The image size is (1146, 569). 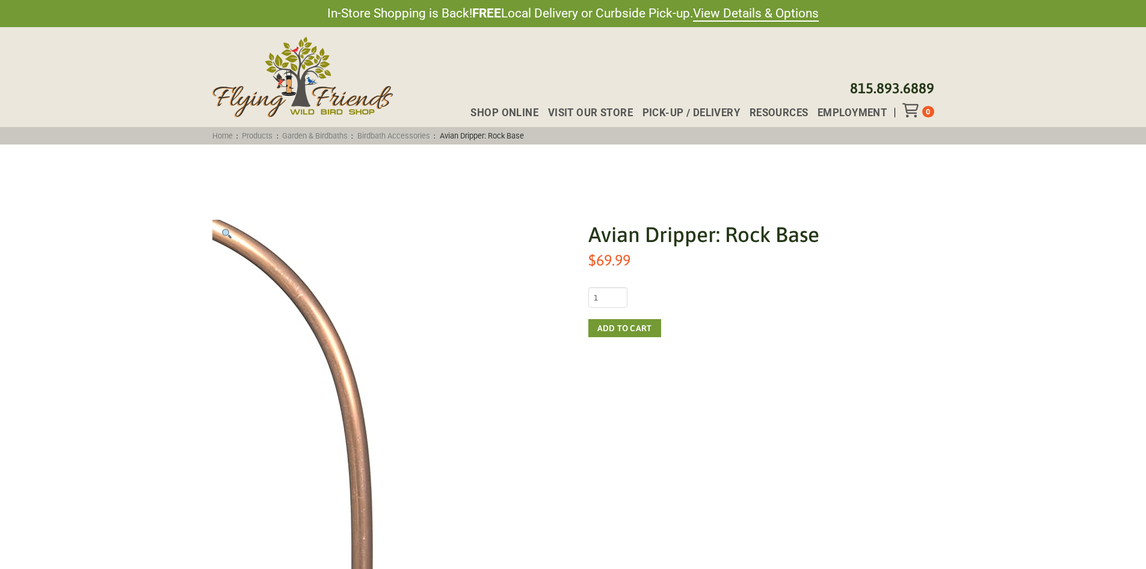 What do you see at coordinates (608, 297) in the screenshot?
I see `input: Product quantity` at bounding box center [608, 297].